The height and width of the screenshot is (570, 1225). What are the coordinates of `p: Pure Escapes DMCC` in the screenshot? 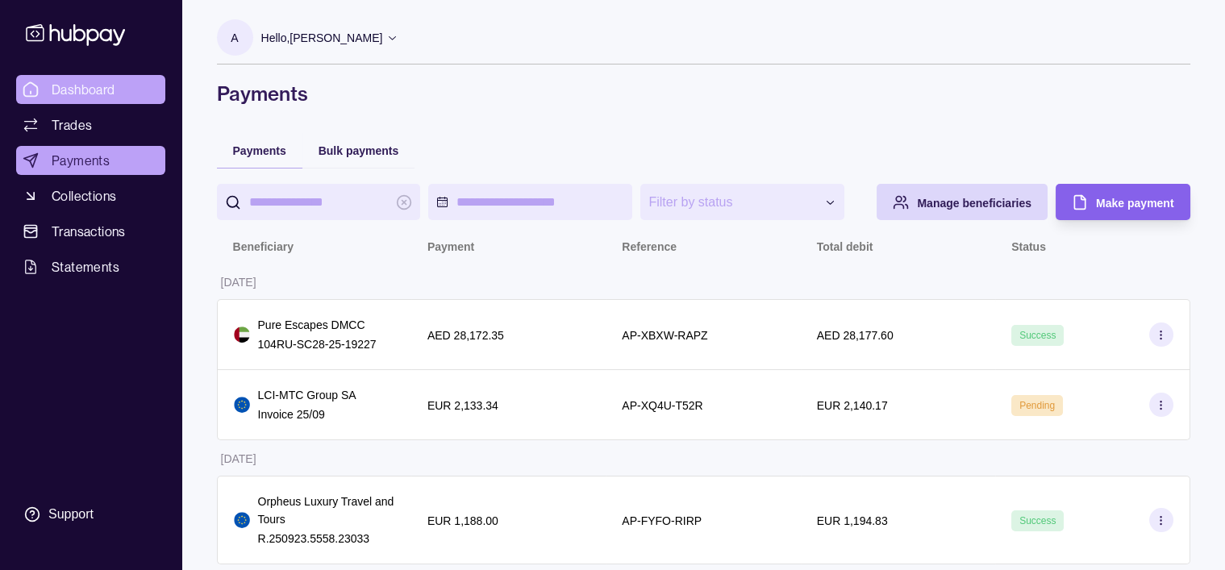 It's located at (317, 325).